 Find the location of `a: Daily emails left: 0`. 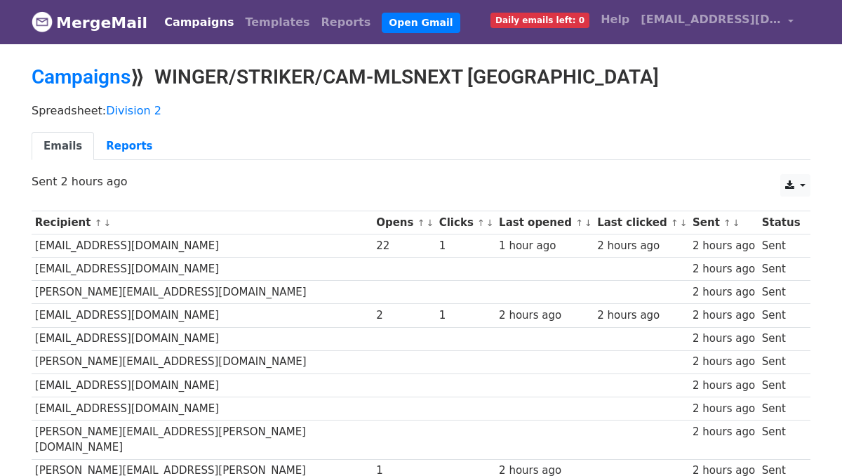

a: Daily emails left: 0 is located at coordinates (539, 20).